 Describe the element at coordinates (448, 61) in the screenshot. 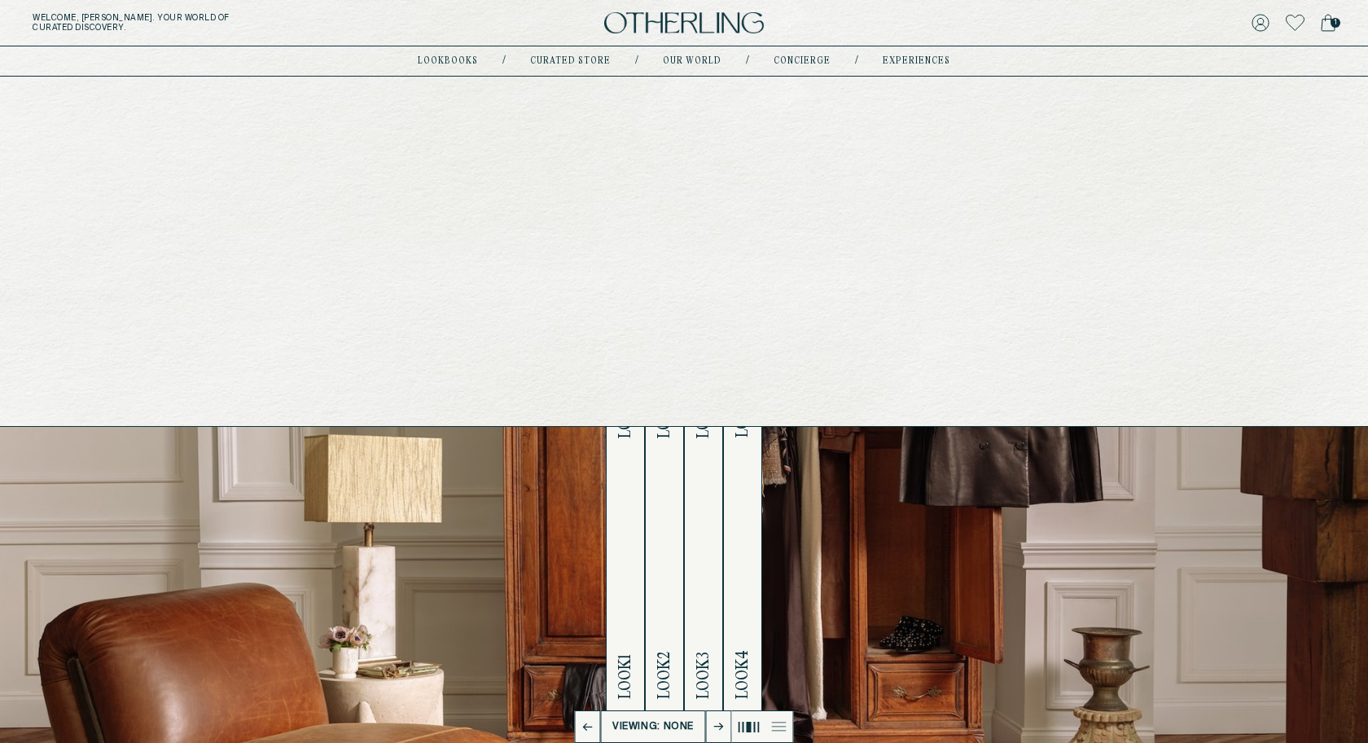

I see `a: lookbooks` at that location.